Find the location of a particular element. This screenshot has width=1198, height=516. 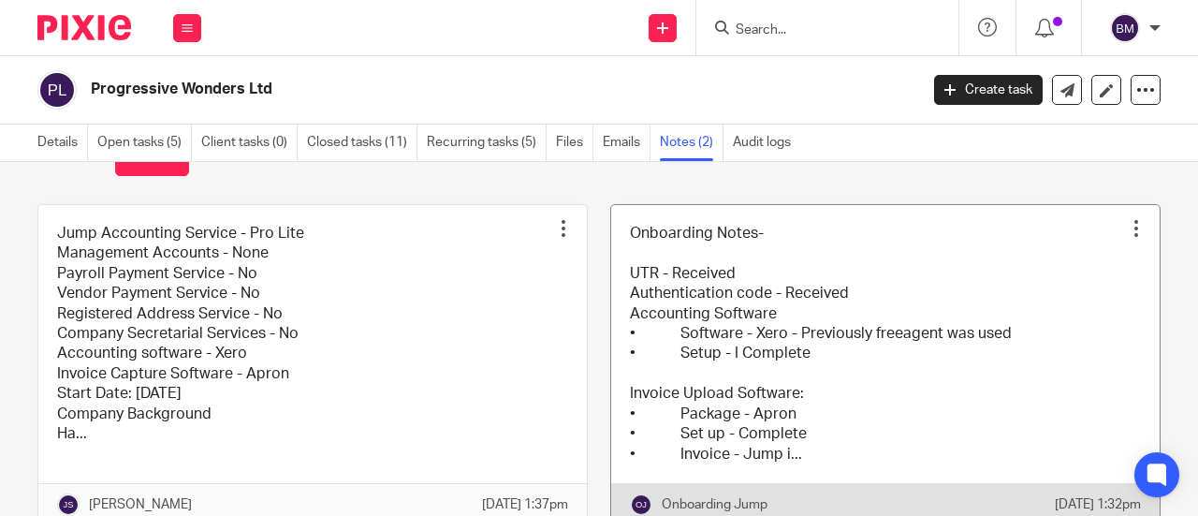

h2: Progressive Wonders Ltd is located at coordinates (417, 89).